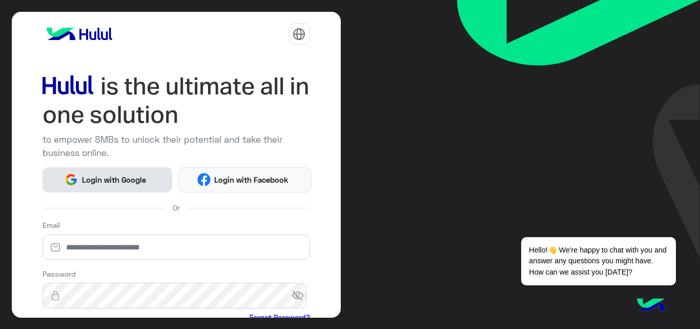 The image size is (700, 329). I want to click on a: Forgot Password?, so click(280, 317).